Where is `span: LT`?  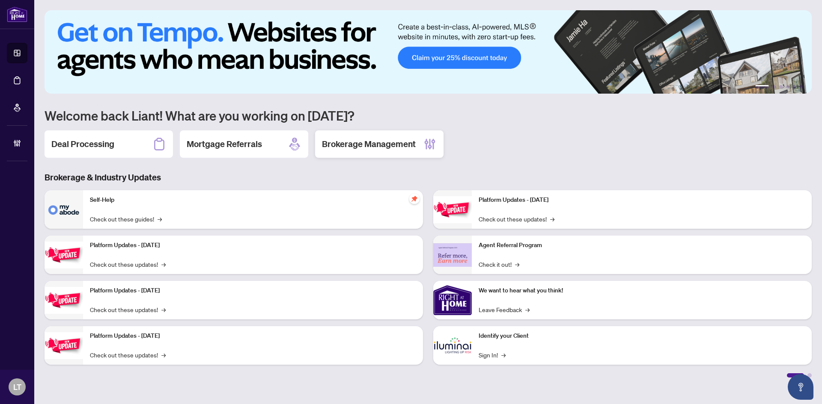
span: LT is located at coordinates (17, 387).